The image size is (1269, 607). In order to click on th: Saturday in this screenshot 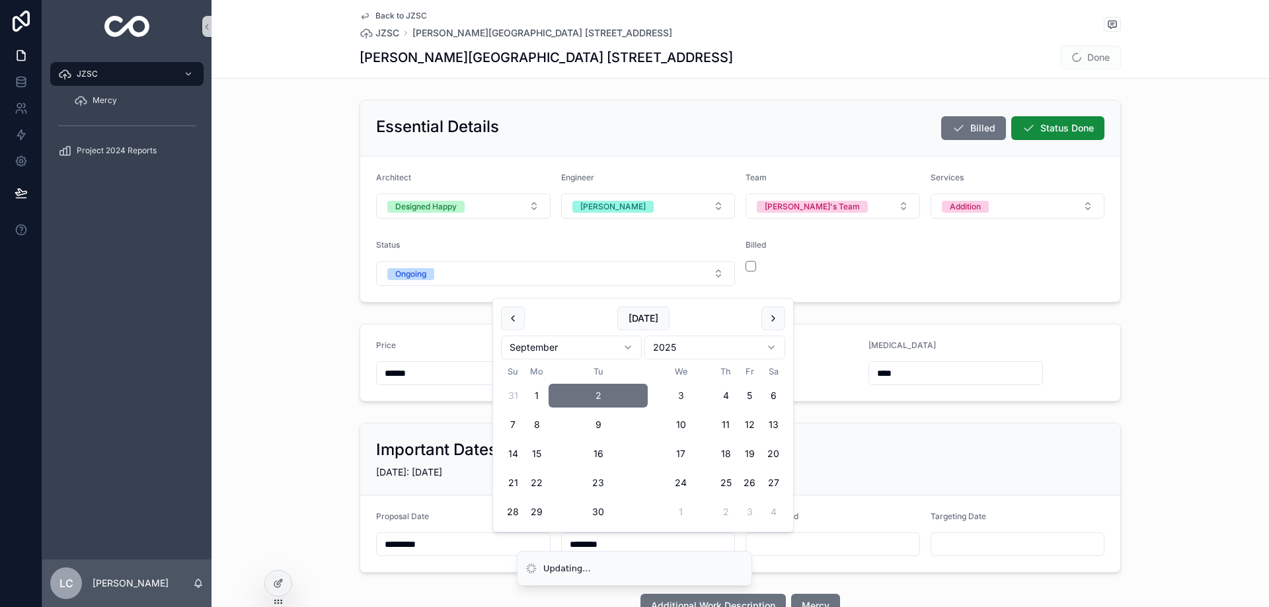, I will do `click(773, 371)`.